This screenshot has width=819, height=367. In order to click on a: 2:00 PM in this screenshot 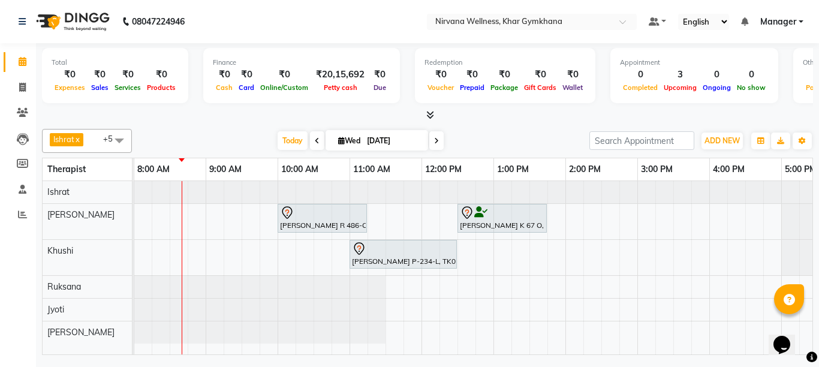, I will do `click(584, 169)`.